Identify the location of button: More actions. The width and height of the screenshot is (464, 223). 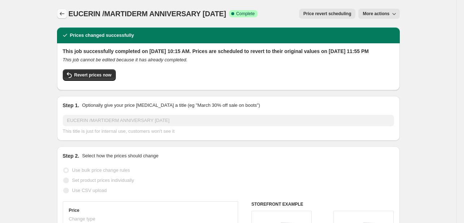
(379, 14).